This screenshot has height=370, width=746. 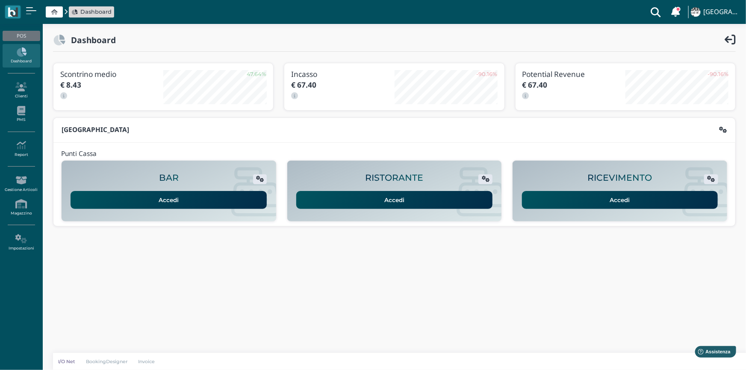 What do you see at coordinates (71, 85) in the screenshot?
I see `b: € 8.43` at bounding box center [71, 85].